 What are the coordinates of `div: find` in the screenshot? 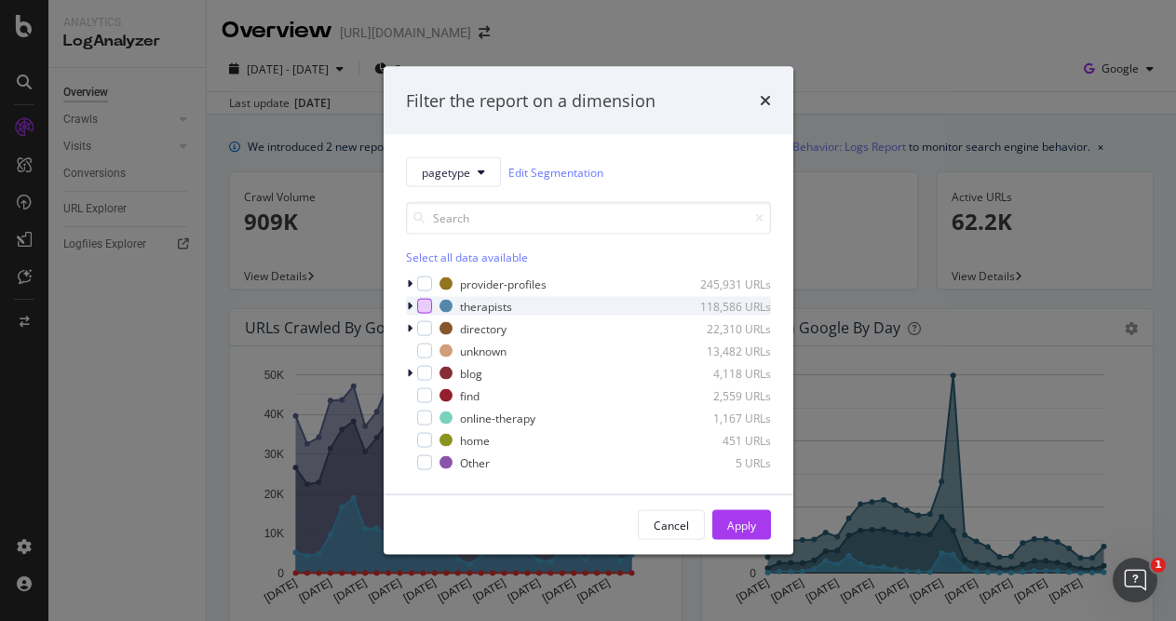 It's located at (469, 395).